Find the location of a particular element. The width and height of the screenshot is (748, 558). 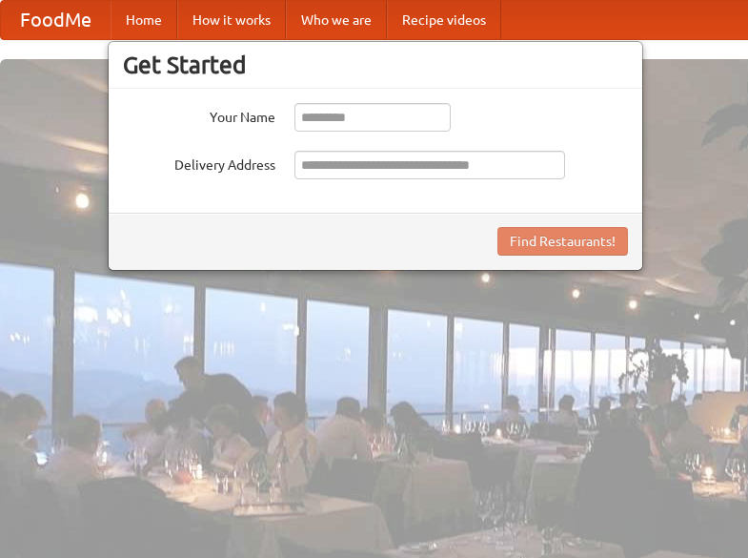

a: FoodMe is located at coordinates (55, 20).